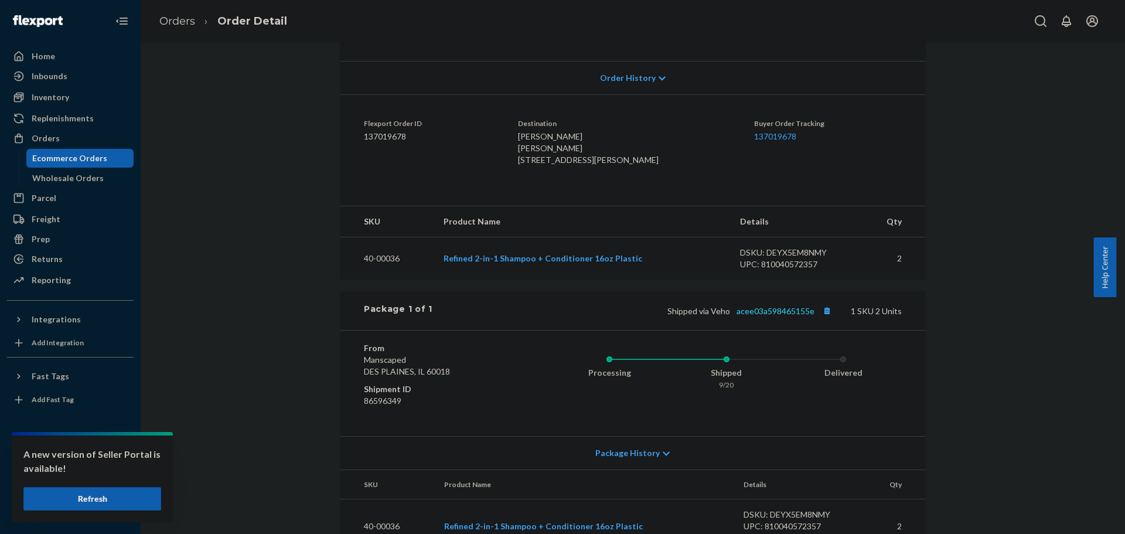 This screenshot has width=1125, height=534. I want to click on a: Inbounds, so click(70, 76).